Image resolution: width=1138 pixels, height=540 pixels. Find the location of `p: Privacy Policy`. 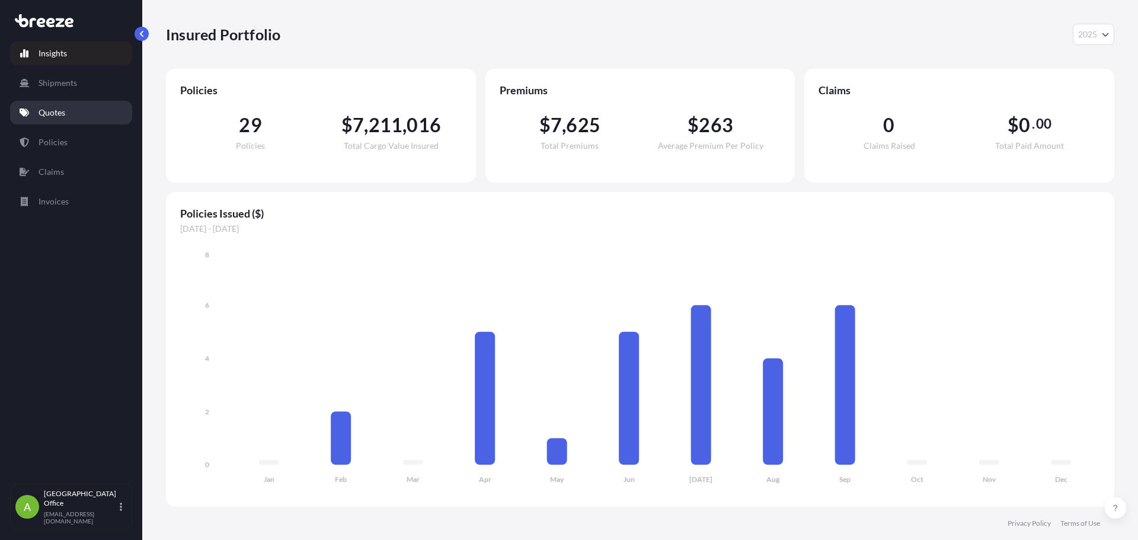

p: Privacy Policy is located at coordinates (1029, 523).